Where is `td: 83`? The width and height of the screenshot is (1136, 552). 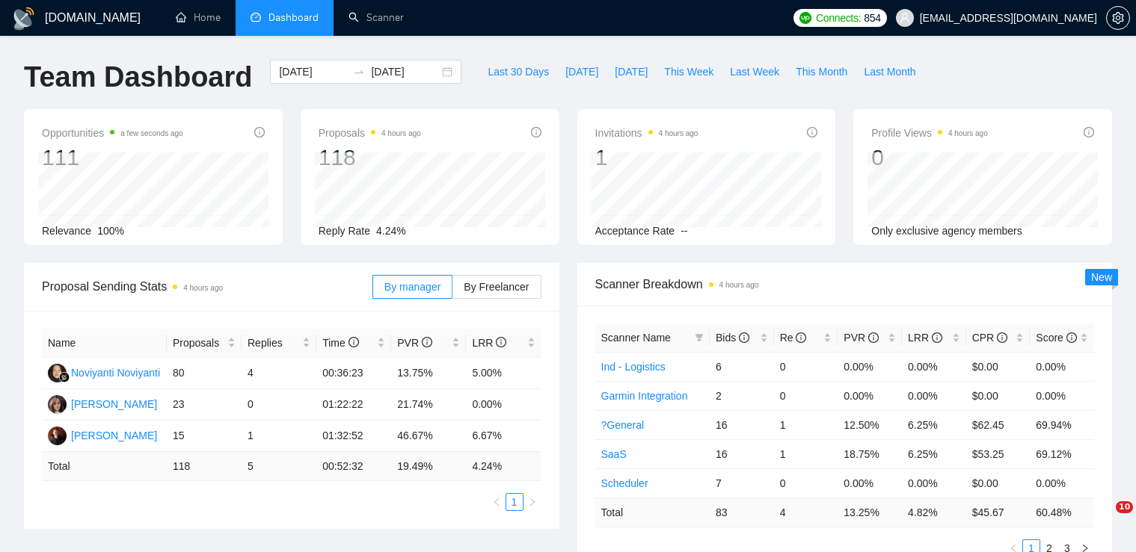 td: 83 is located at coordinates (742, 512).